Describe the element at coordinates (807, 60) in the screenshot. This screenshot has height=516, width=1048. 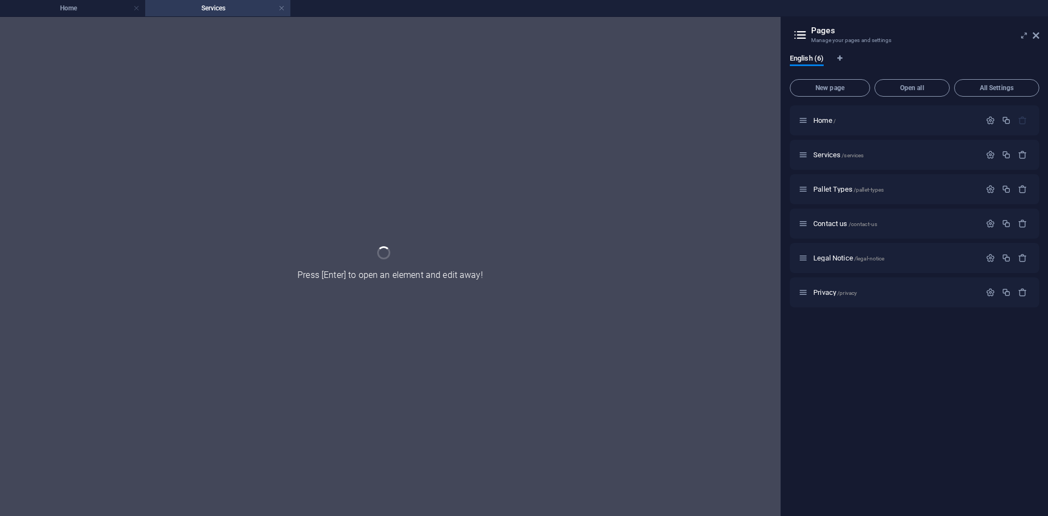
I see `span: English (6)` at that location.